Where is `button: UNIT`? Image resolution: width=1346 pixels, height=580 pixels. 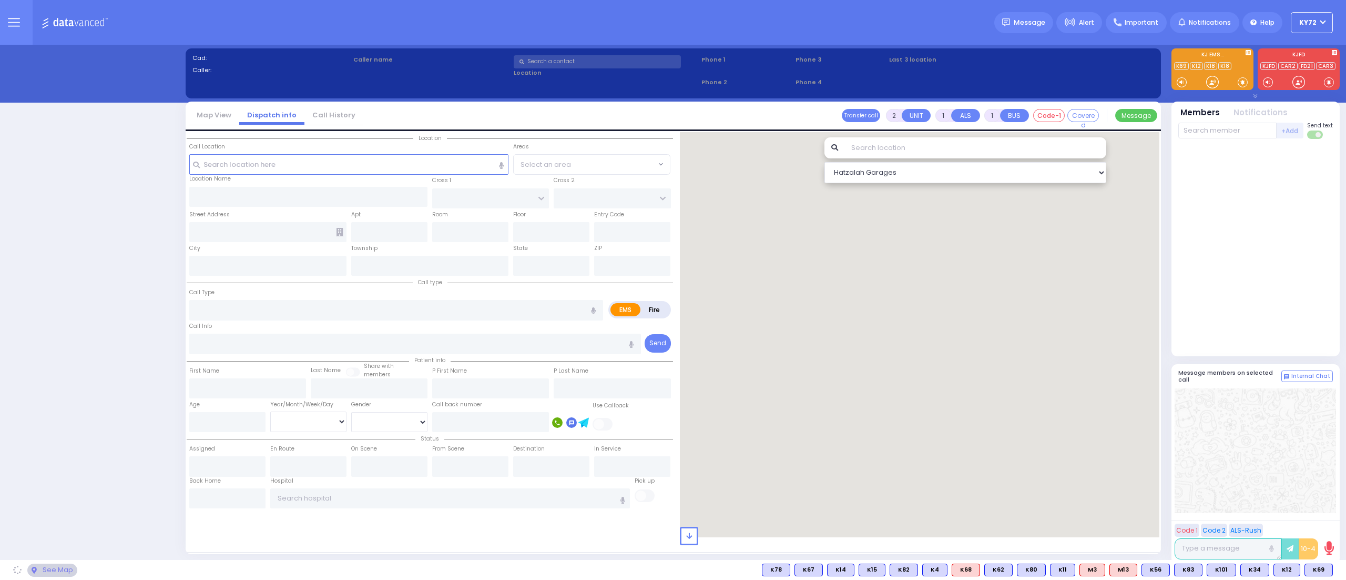 button: UNIT is located at coordinates (916, 115).